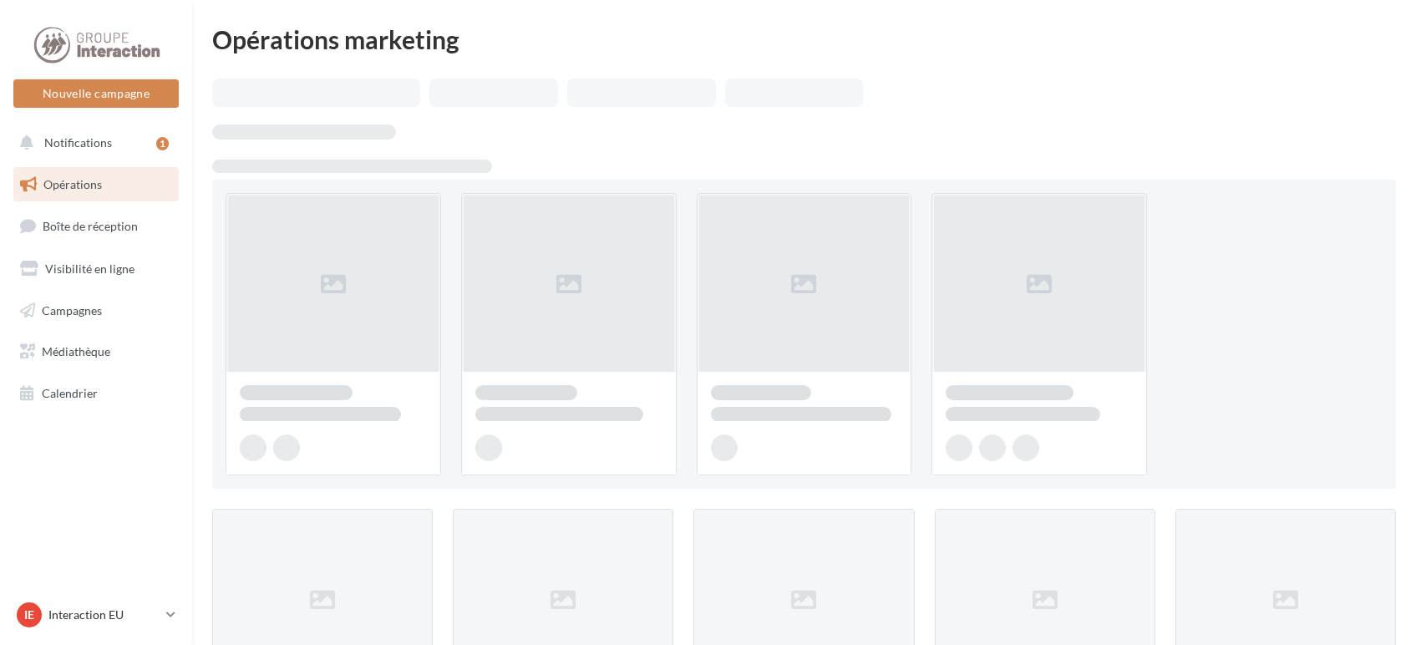  What do you see at coordinates (73, 184) in the screenshot?
I see `span: Opérations` at bounding box center [73, 184].